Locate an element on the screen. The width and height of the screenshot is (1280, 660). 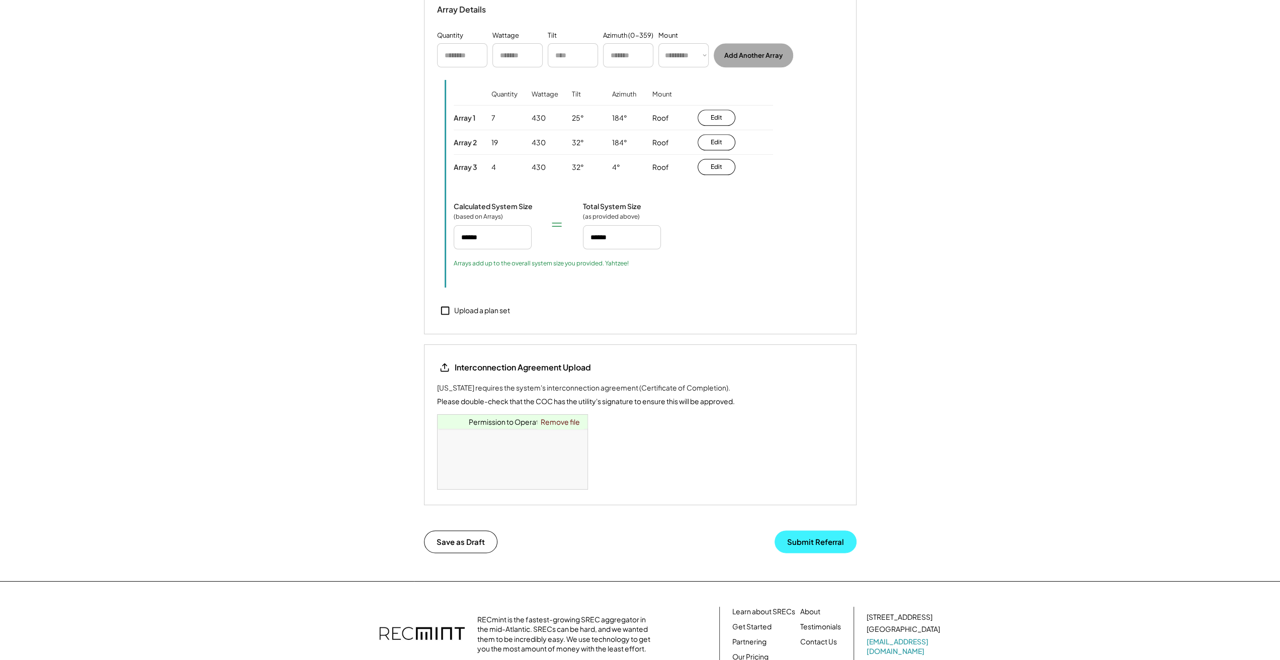
div: 7 is located at coordinates (493, 118).